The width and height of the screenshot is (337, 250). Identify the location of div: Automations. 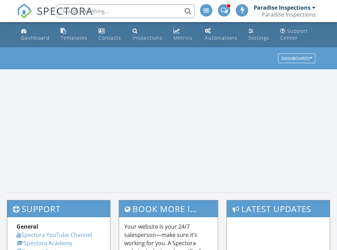
(221, 38).